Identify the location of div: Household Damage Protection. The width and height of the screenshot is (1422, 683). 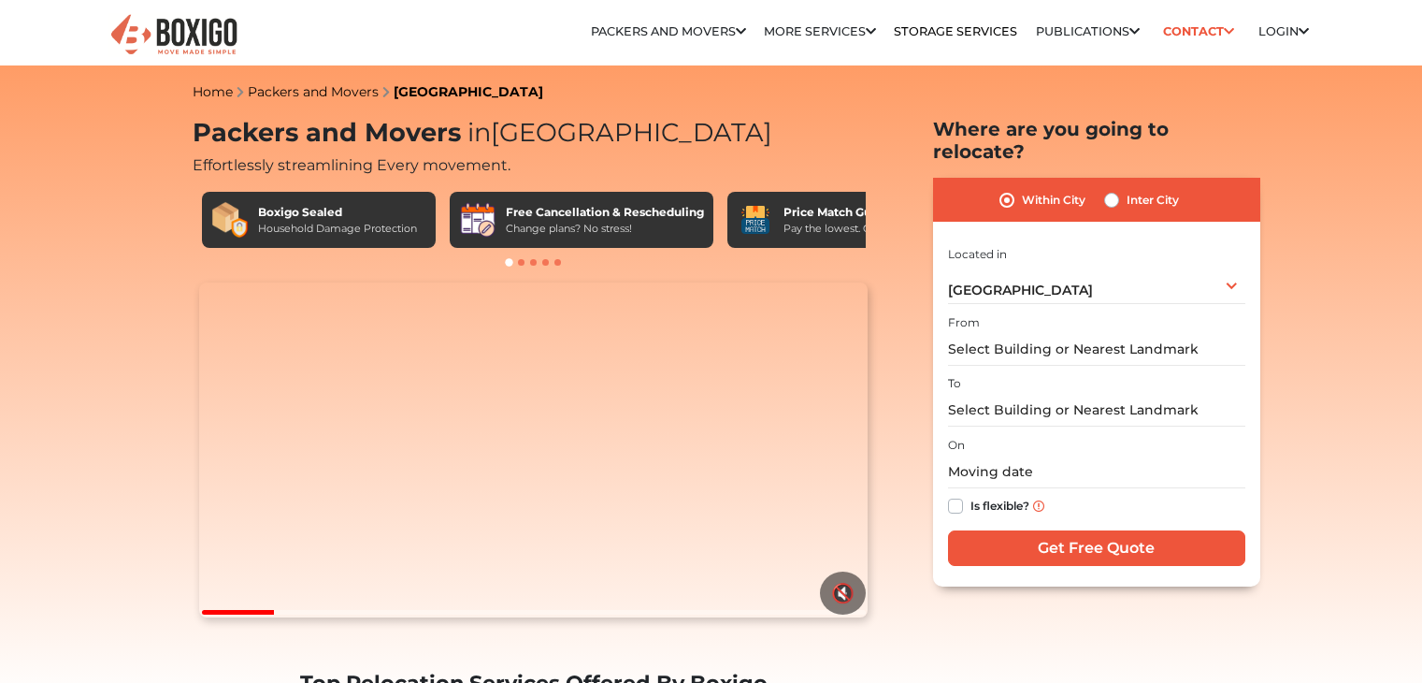
(338, 228).